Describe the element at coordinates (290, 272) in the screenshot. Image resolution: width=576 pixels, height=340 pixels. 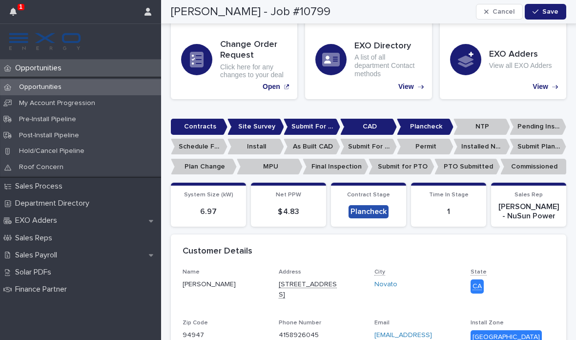
I see `span: Address` at that location.